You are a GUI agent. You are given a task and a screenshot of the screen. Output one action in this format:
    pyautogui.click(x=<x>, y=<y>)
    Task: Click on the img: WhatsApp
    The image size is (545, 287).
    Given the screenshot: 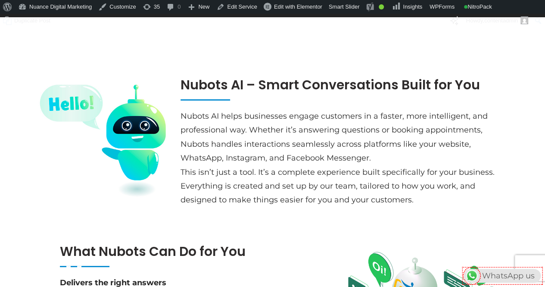 What is the action you would take?
    pyautogui.click(x=472, y=275)
    